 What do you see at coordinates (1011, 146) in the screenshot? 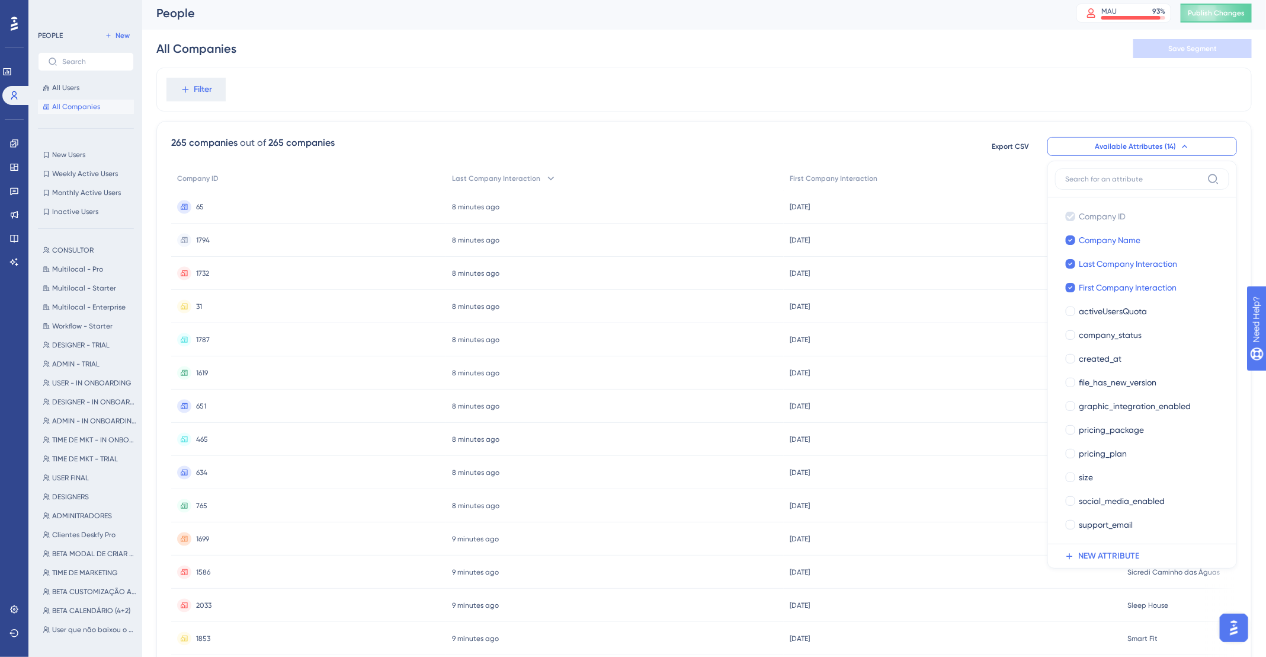
I see `button: Export CSV` at bounding box center [1011, 146].